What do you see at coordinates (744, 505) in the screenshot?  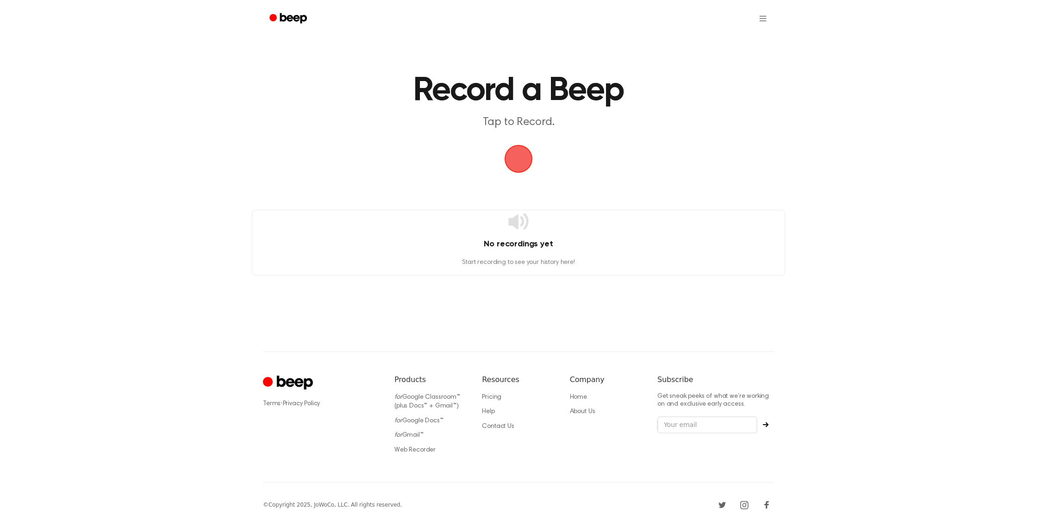 I see `a: Instagram` at bounding box center [744, 505].